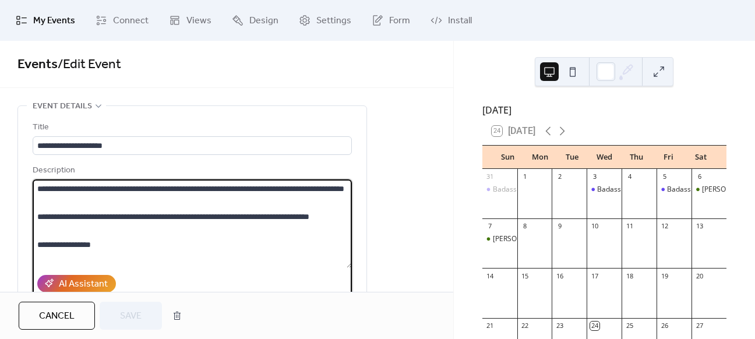  What do you see at coordinates (699, 326) in the screenshot?
I see `div: 27` at bounding box center [699, 326].